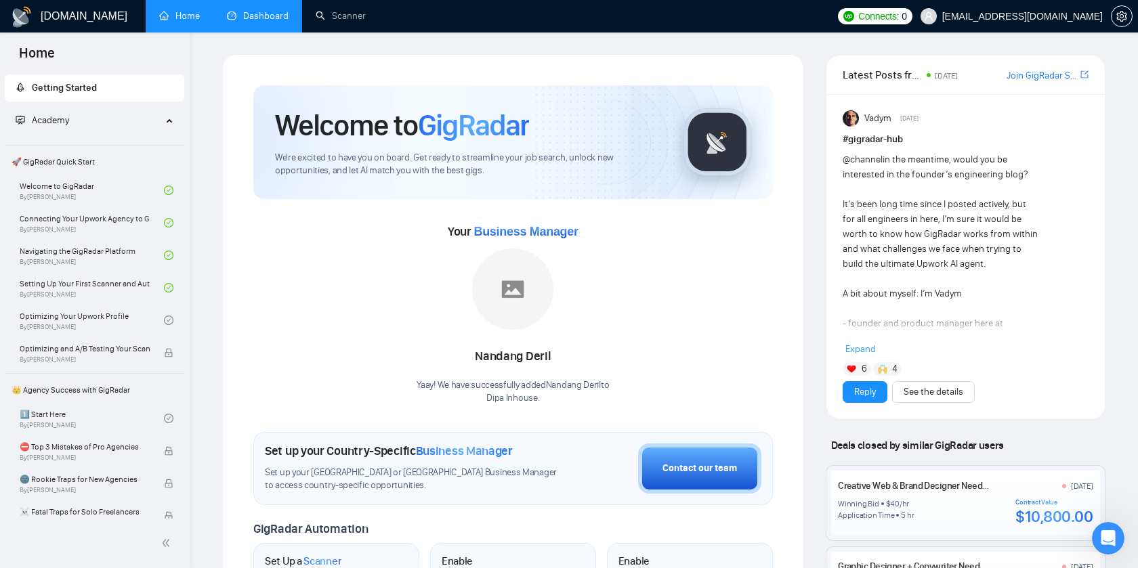  Describe the element at coordinates (513, 398) in the screenshot. I see `p: Dipa Inhouse .` at that location.